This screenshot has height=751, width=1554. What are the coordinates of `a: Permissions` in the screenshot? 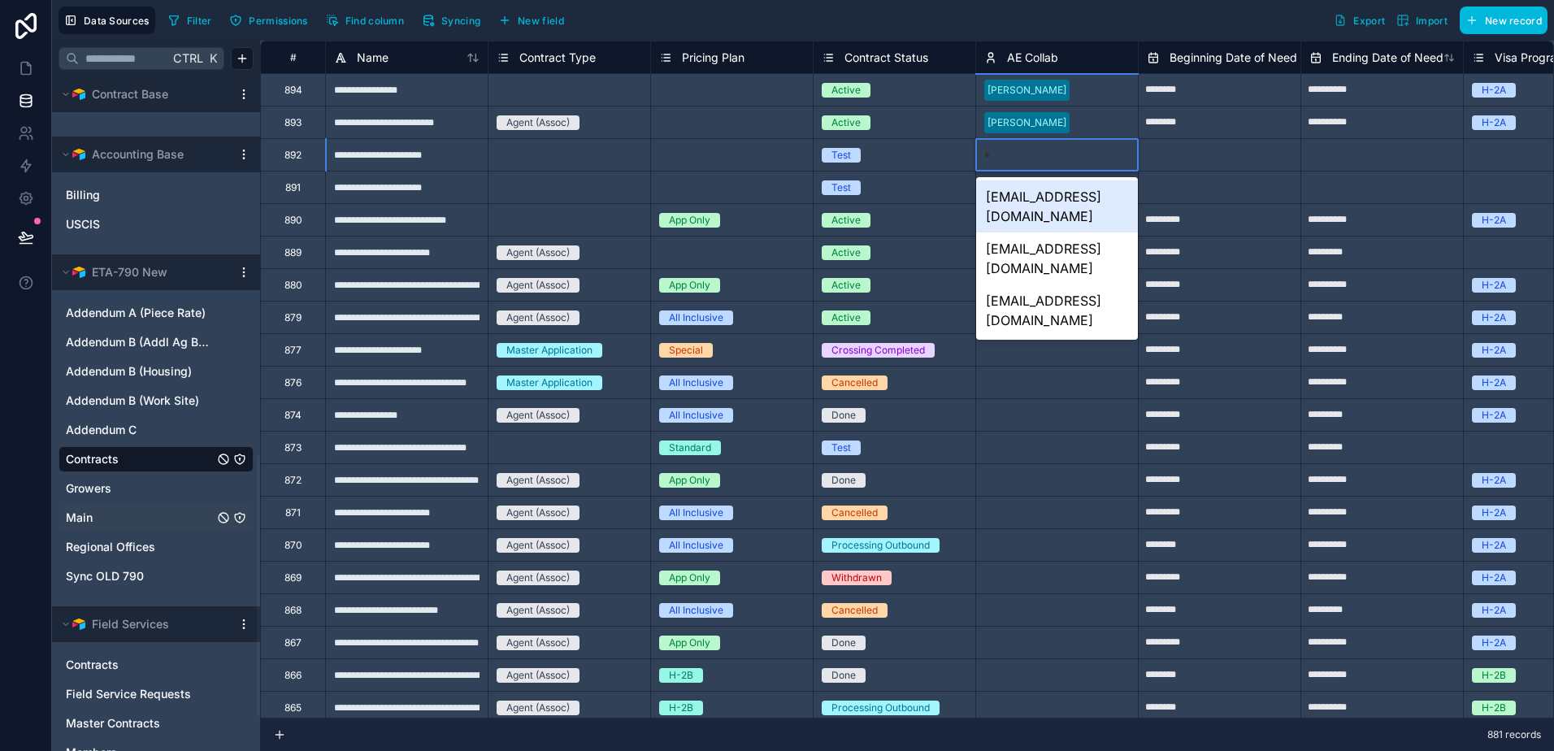 It's located at (271, 20).